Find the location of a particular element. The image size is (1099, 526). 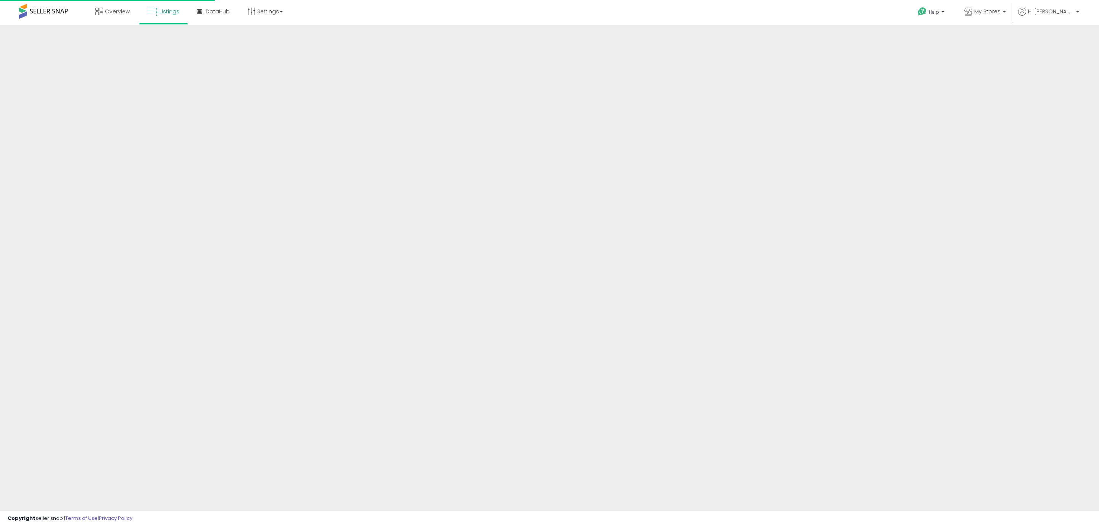

span: Overview is located at coordinates (117, 11).